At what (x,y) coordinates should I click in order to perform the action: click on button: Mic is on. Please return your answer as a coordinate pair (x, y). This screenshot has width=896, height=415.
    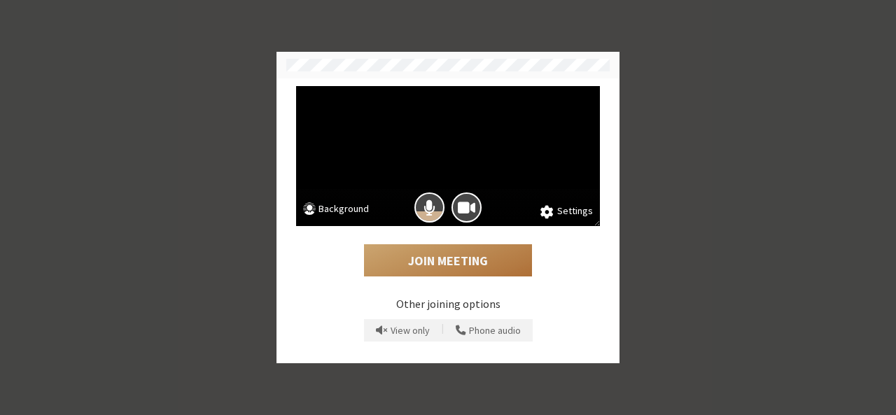
    Looking at the image, I should click on (429, 207).